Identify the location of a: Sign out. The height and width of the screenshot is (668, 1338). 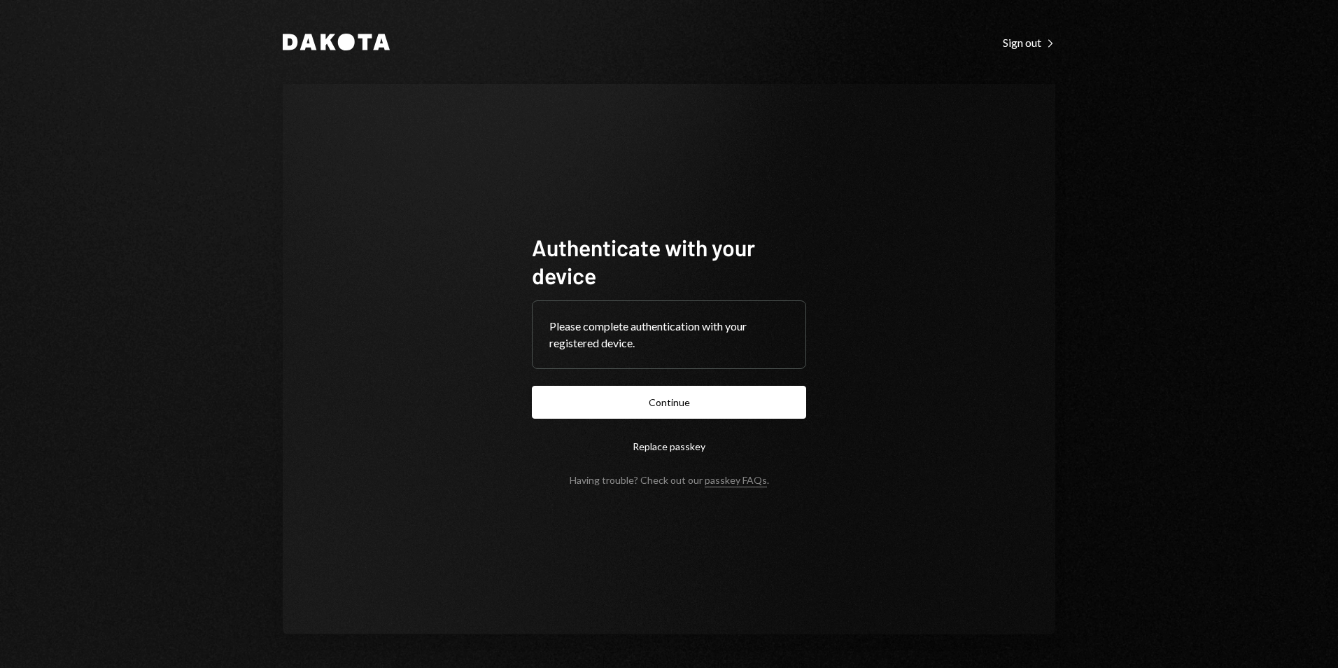
(1029, 42).